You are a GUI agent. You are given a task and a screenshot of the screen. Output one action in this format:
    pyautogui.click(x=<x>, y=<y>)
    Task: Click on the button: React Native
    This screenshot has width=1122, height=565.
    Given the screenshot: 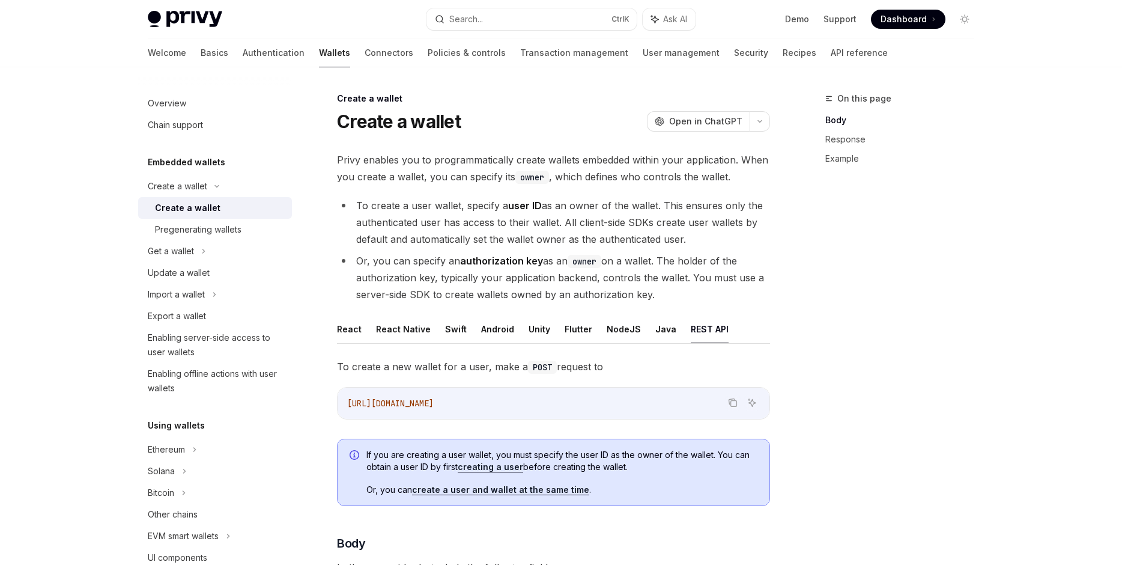 What is the action you would take?
    pyautogui.click(x=403, y=329)
    